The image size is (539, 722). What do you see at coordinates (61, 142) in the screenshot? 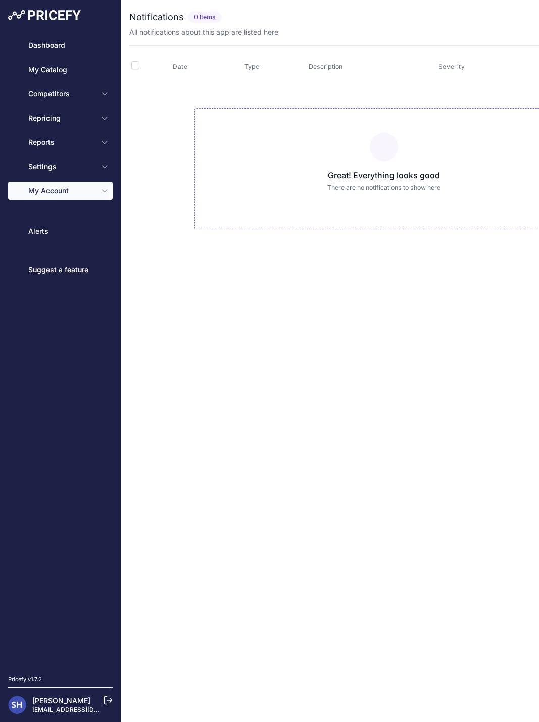
I see `span: Reports` at bounding box center [61, 142].